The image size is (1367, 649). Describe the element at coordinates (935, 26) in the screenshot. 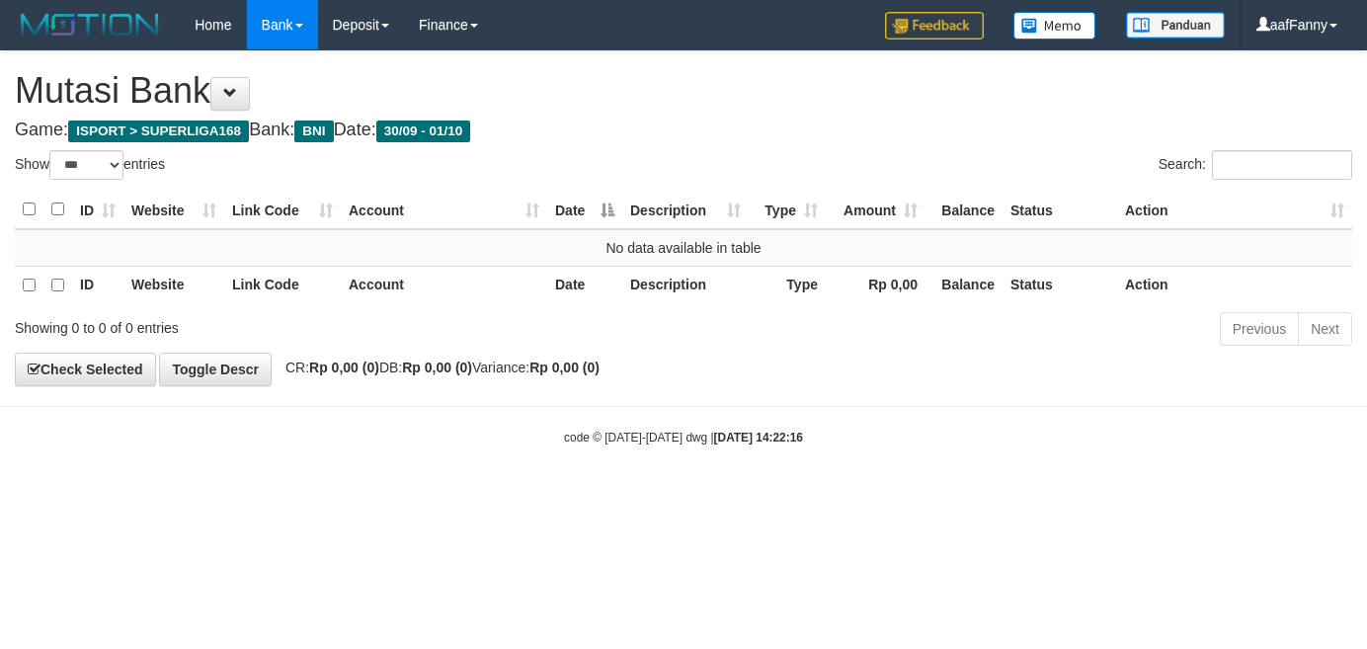

I see `img: Feedback.jpg` at that location.